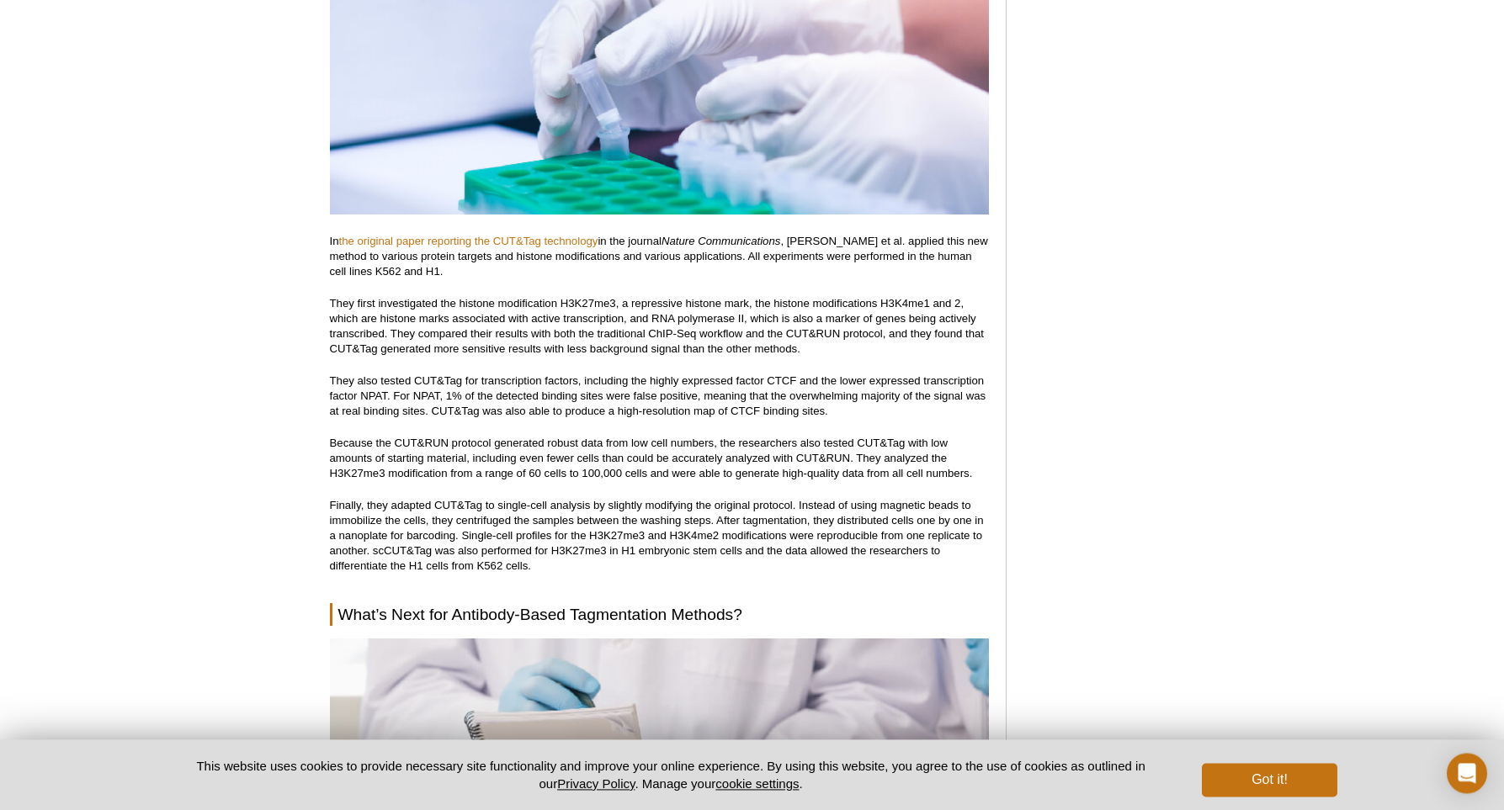  I want to click on p: Because the CUT&RUN protocol generated robust data from low cell numbers, the researchers also te..., so click(659, 459).